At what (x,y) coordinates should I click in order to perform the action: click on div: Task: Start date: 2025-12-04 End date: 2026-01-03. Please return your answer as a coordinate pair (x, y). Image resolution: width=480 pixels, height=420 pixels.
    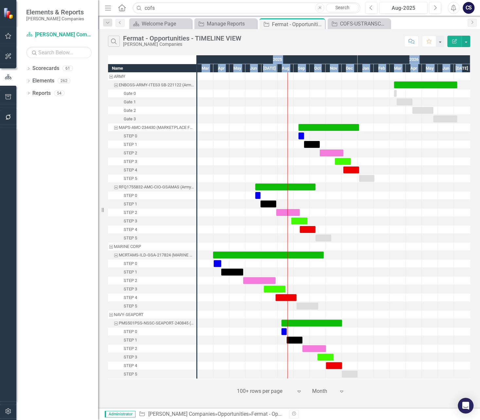
    Looking at the image, I should click on (152, 170).